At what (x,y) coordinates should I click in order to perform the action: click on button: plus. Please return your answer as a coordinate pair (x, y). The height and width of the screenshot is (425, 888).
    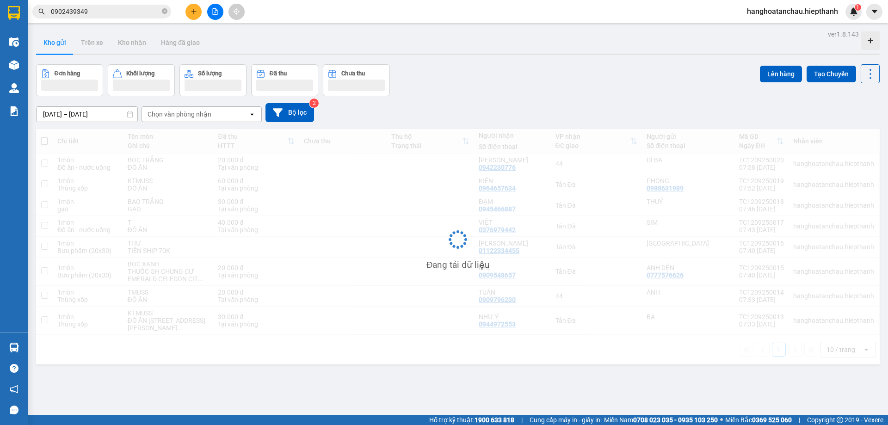
    Looking at the image, I should click on (193, 12).